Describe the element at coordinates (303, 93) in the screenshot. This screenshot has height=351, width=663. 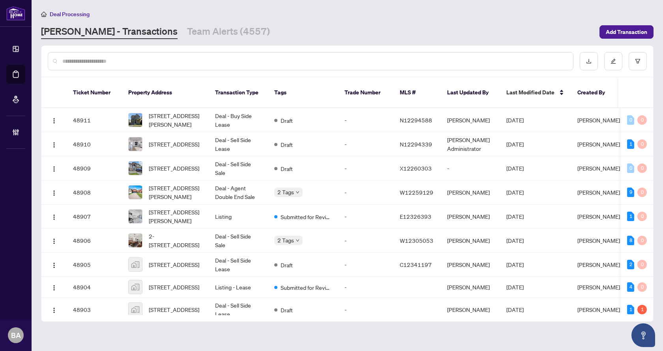
I see `th: Tags` at that location.